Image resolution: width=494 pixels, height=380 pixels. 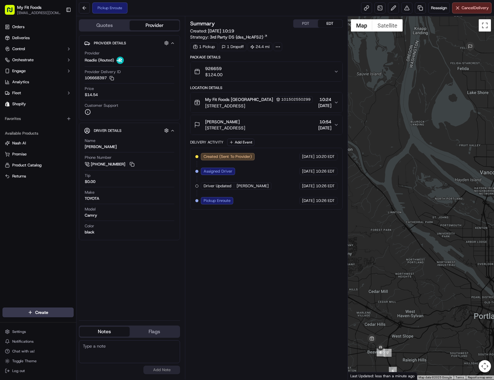 I want to click on span: Map data ©2025 Google, so click(x=435, y=377).